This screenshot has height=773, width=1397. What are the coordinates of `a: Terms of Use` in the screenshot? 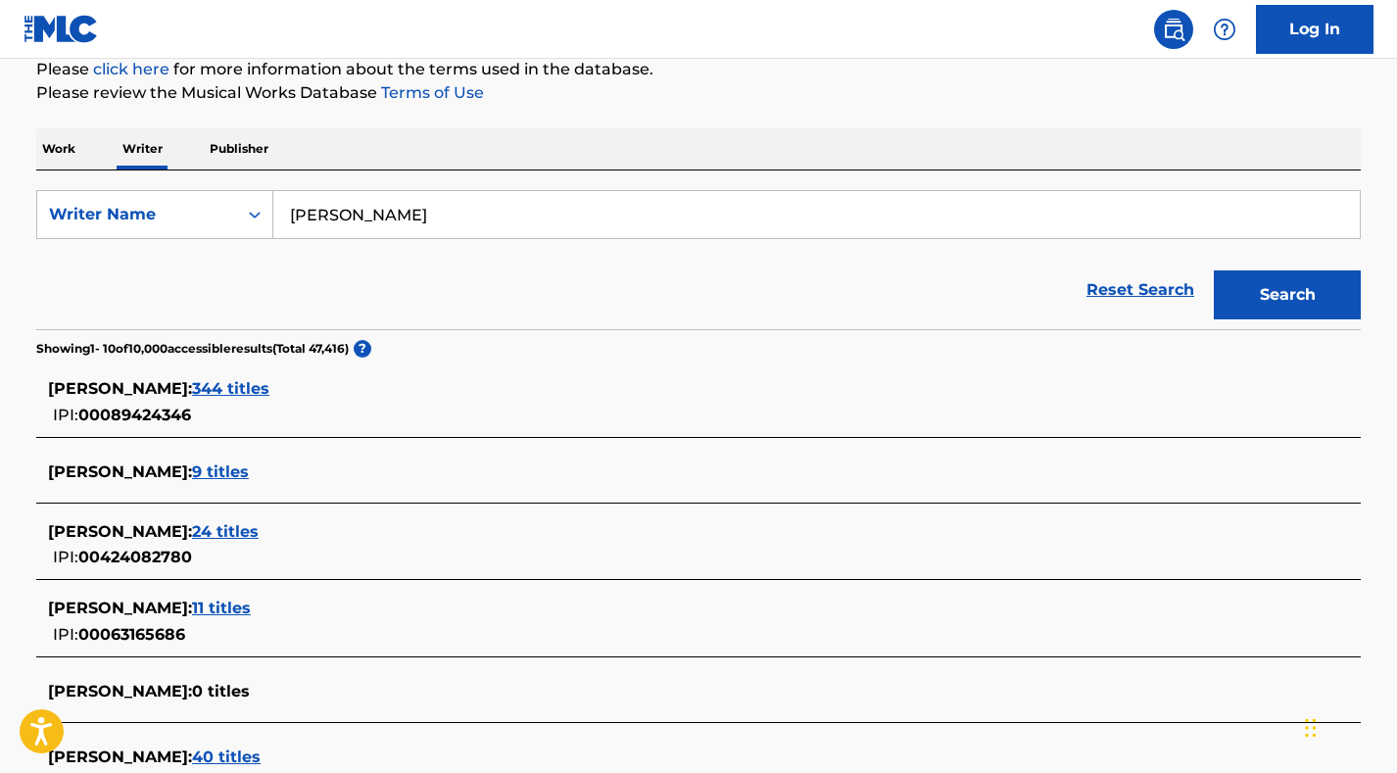 It's located at (430, 92).